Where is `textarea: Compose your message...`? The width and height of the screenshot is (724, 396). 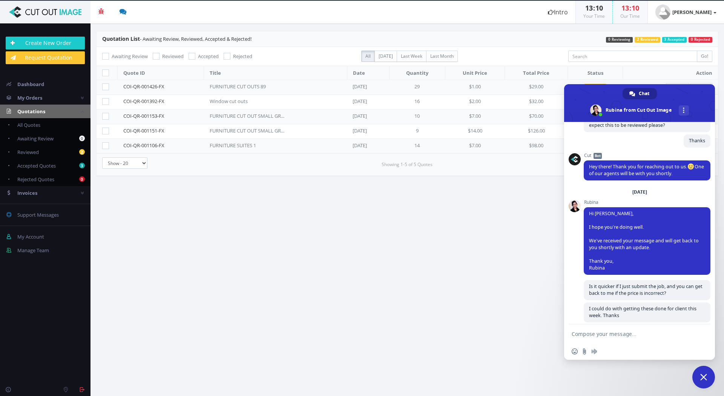
textarea: Compose your message... is located at coordinates (631, 334).